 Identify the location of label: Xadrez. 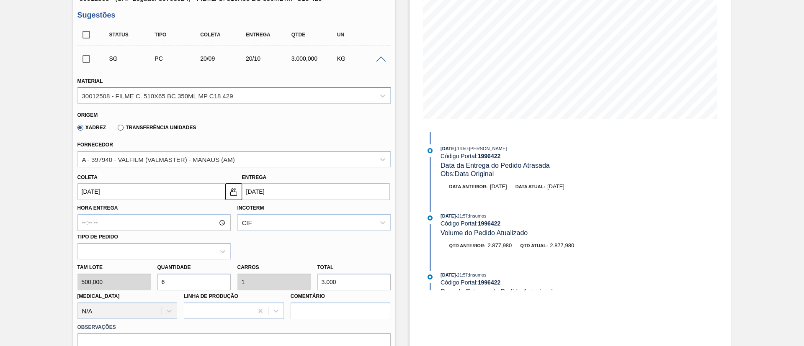
(92, 128).